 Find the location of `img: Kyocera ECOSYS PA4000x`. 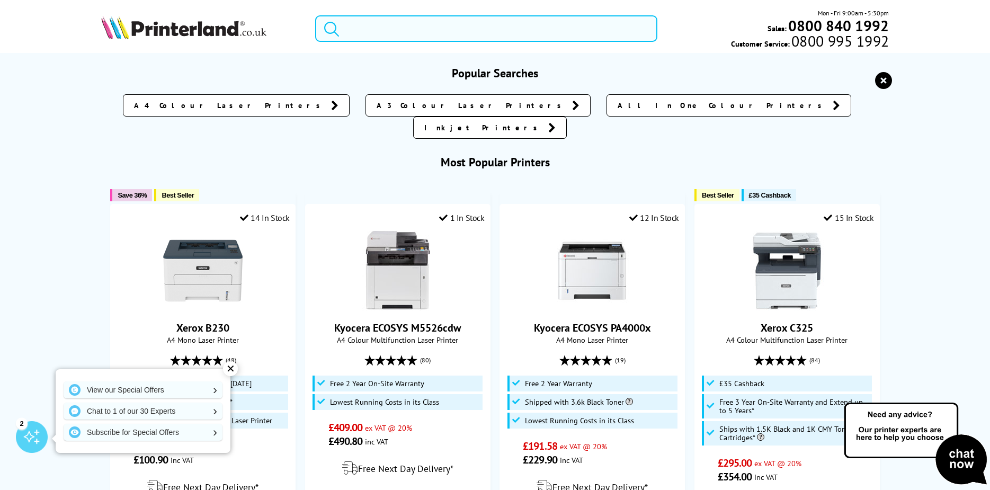

img: Kyocera ECOSYS PA4000x is located at coordinates (592, 271).